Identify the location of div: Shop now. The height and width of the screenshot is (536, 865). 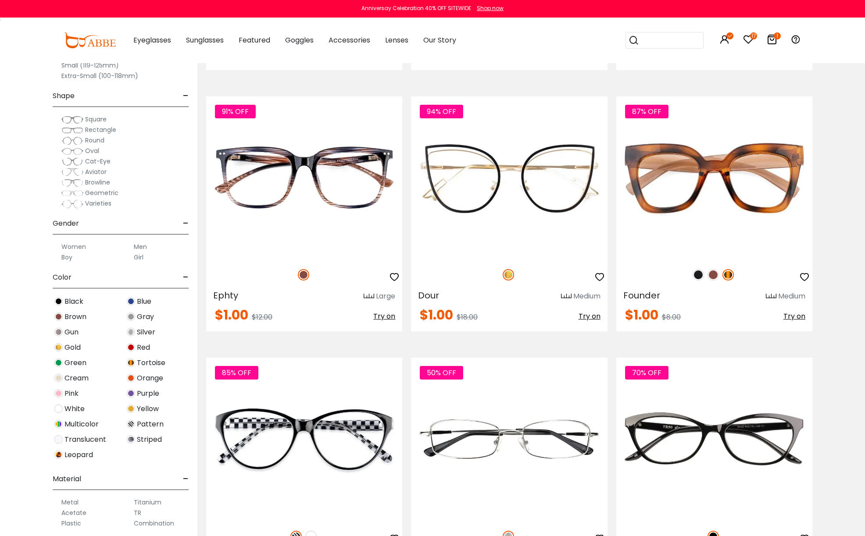
(490, 8).